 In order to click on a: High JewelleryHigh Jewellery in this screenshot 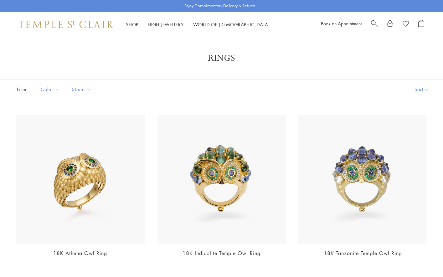, I will do `click(165, 24)`.